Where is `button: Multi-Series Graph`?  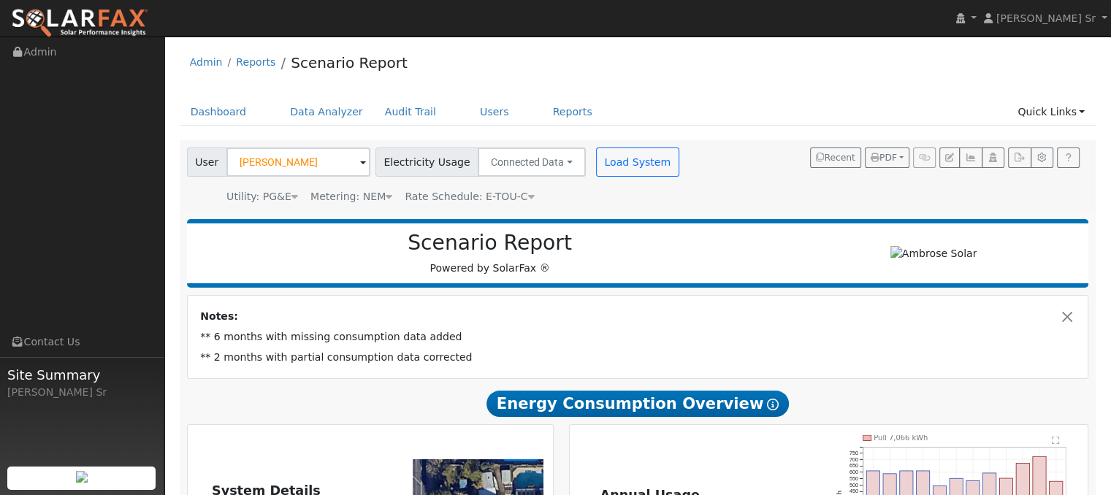 button: Multi-Series Graph is located at coordinates (970, 158).